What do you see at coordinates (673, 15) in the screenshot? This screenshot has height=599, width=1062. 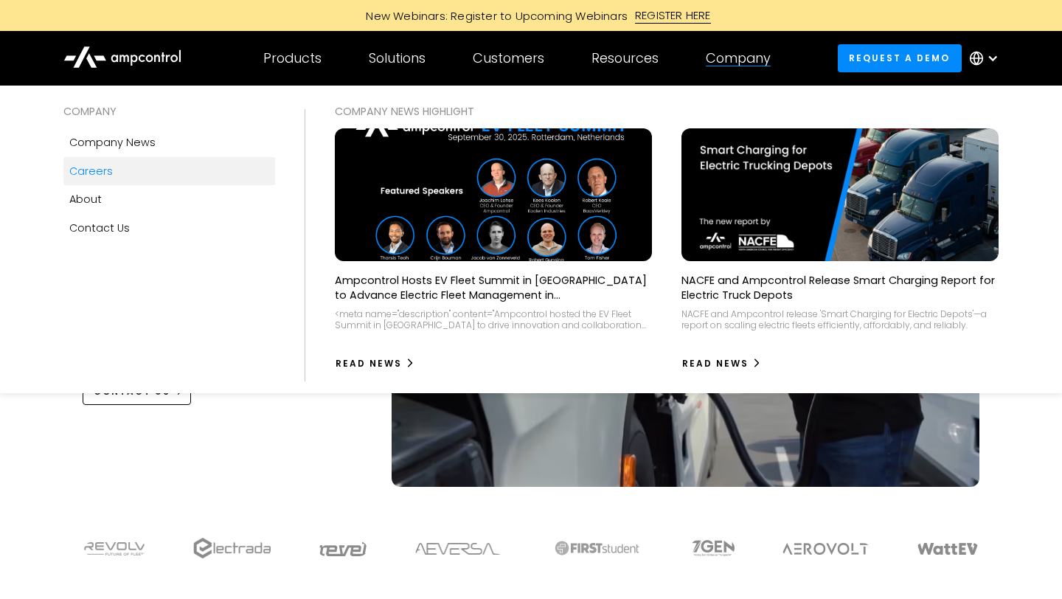 I see `div: REGISTER HERE` at bounding box center [673, 15].